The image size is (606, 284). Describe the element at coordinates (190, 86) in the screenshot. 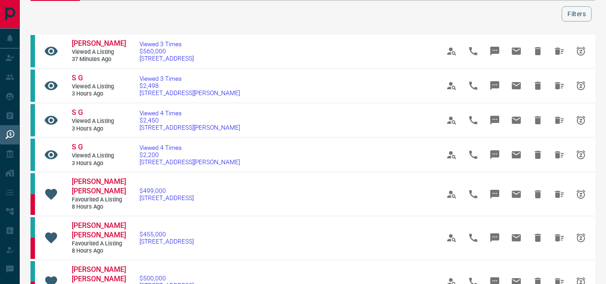

I see `span: $2,498` at that location.